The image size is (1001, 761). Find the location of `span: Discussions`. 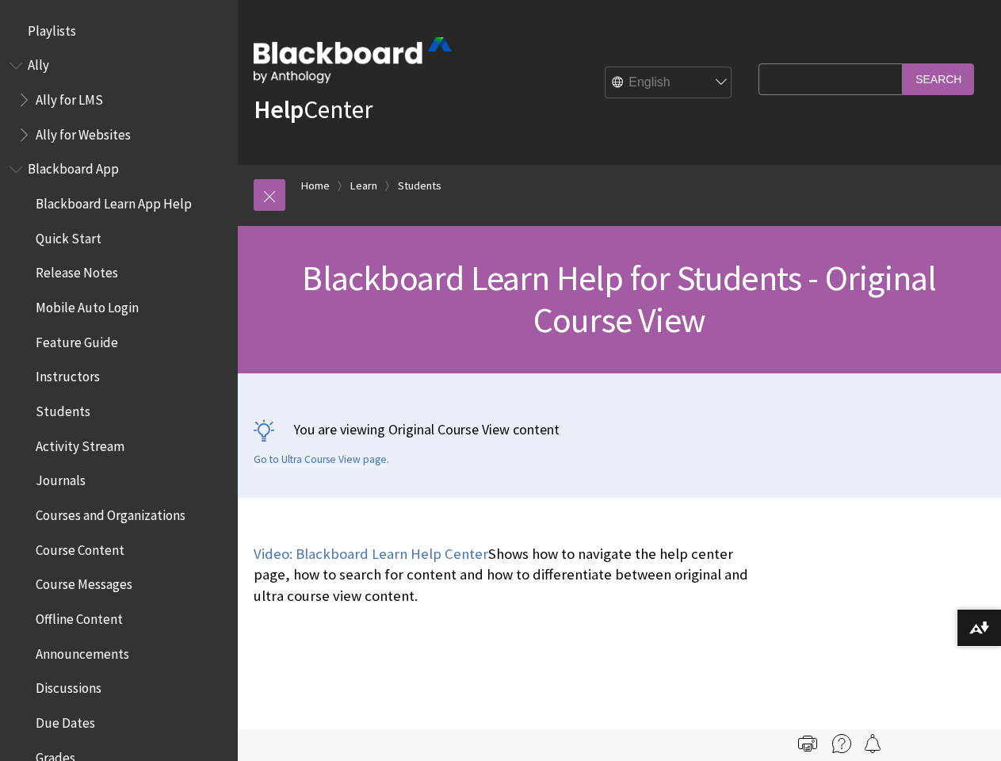

span: Discussions is located at coordinates (68, 685).